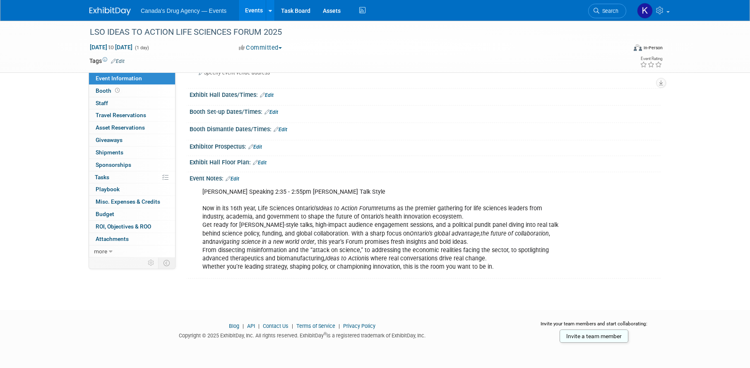 This screenshot has width=750, height=368. What do you see at coordinates (105, 214) in the screenshot?
I see `span: Budget` at bounding box center [105, 214].